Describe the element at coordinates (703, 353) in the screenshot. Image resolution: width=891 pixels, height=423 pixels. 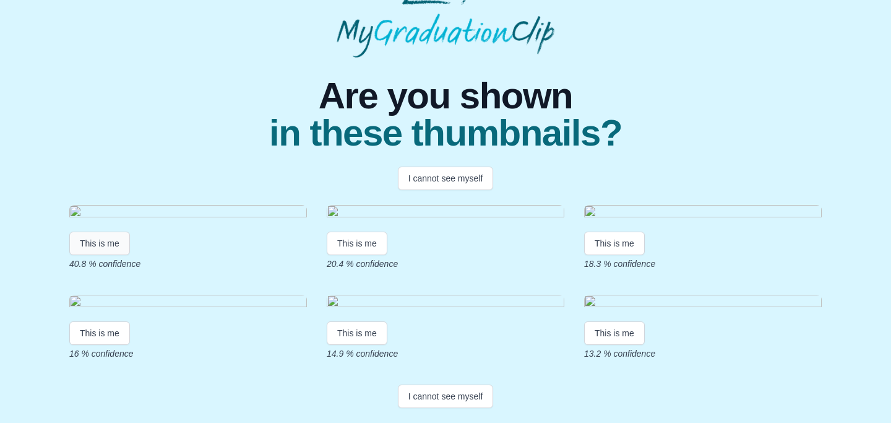
I see `p: 13.2 % confidence` at that location.